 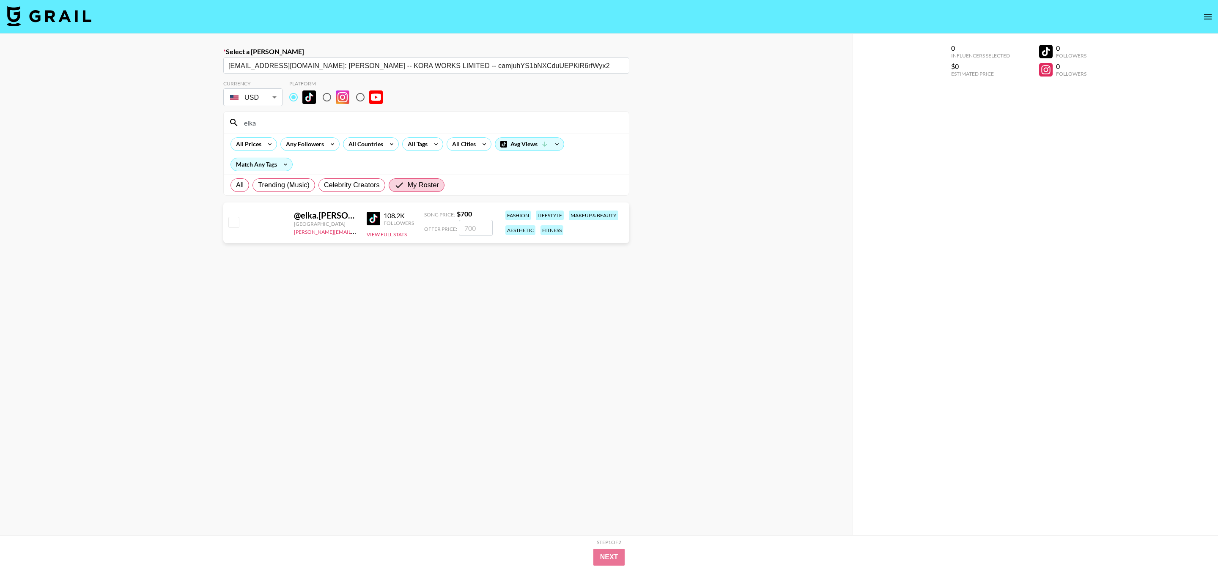 What do you see at coordinates (530, 144) in the screenshot?
I see `div: Avg Views` at bounding box center [530, 144].